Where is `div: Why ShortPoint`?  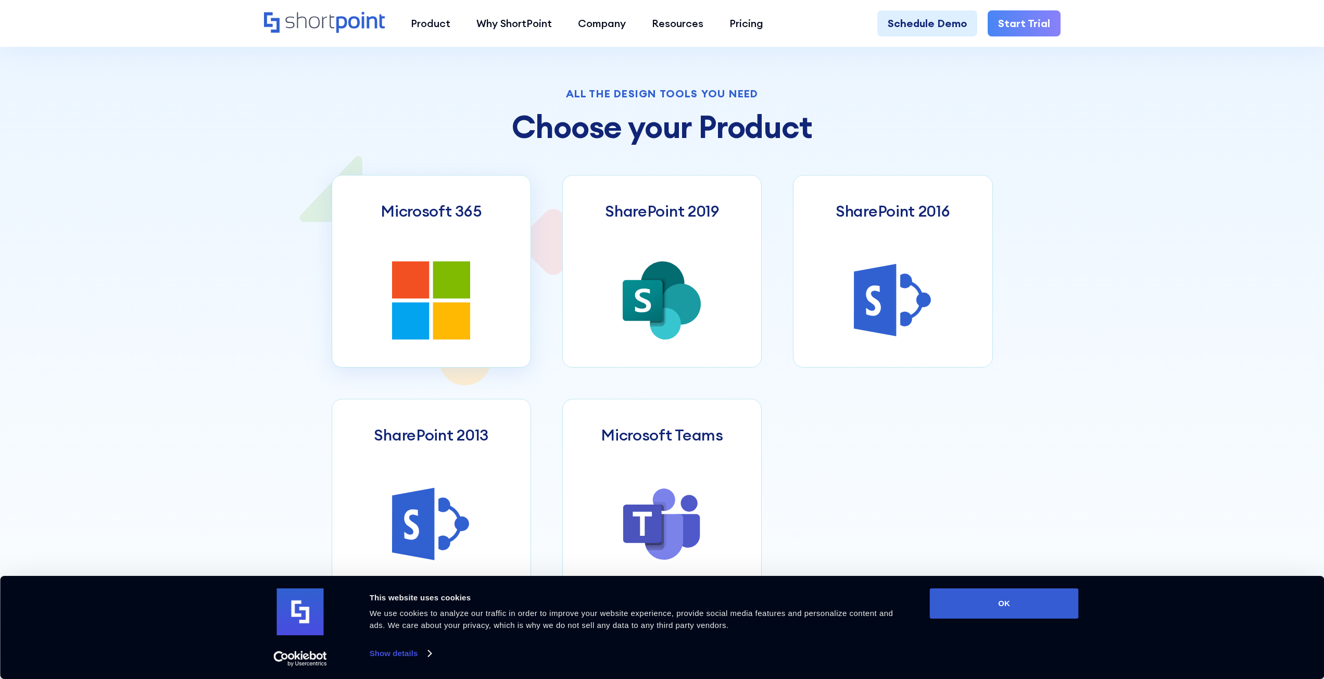 div: Why ShortPoint is located at coordinates (514, 23).